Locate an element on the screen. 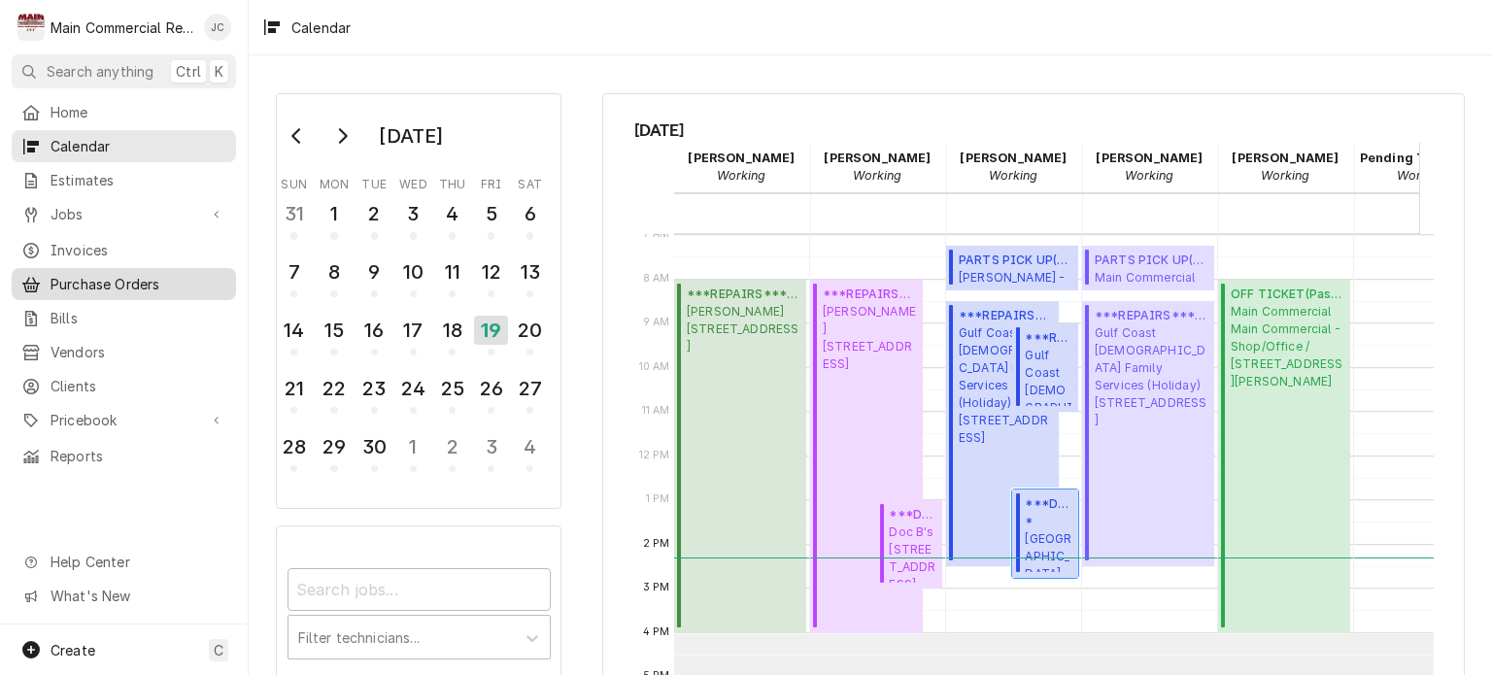  div: [Service] OFF TICKET Main Commercial Main Commercial - Shop/Office / 16705 Scheer Blvd, Hudson, F... is located at coordinates (1284, 457).